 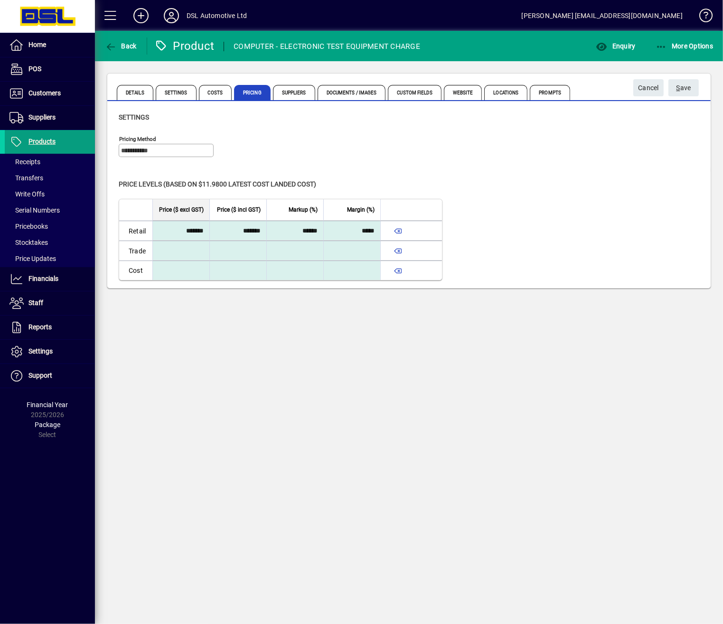 I want to click on span: Support, so click(x=40, y=375).